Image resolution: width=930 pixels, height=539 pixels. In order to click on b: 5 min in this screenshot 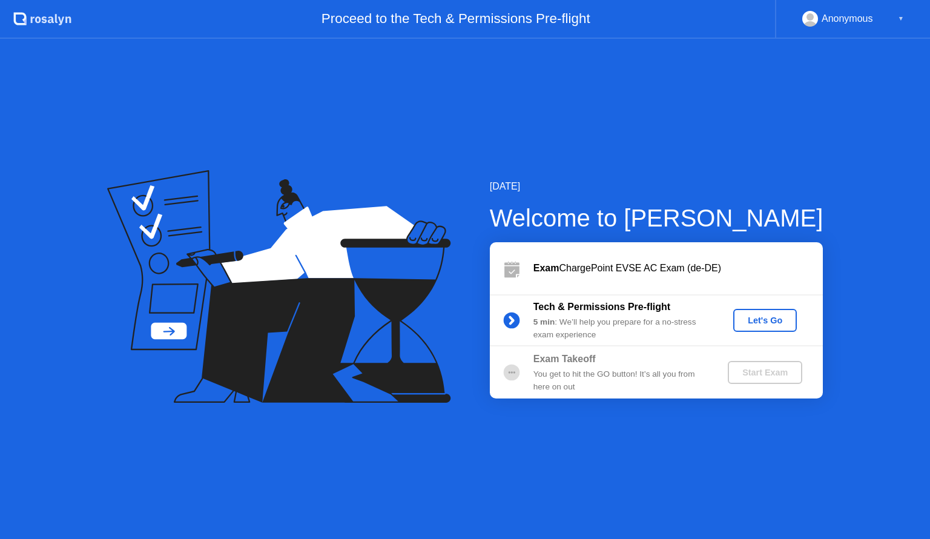, I will do `click(544, 322)`.